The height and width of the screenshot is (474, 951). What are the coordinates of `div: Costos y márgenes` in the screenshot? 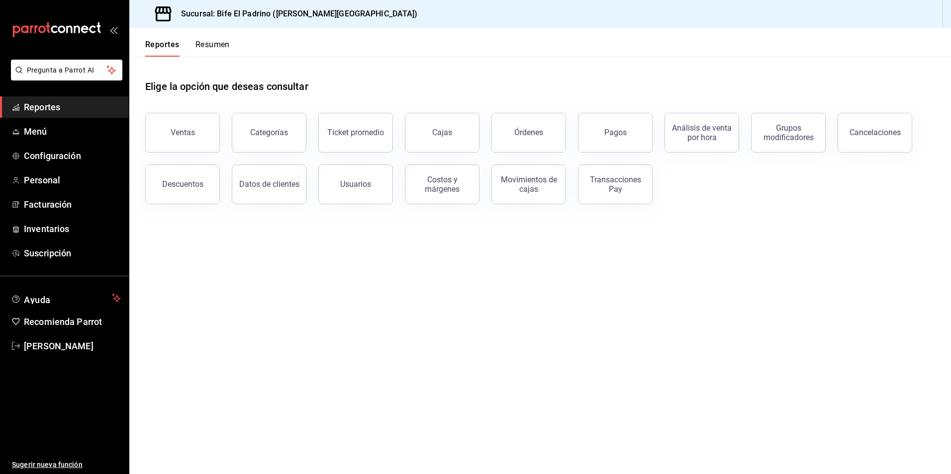 It's located at (442, 184).